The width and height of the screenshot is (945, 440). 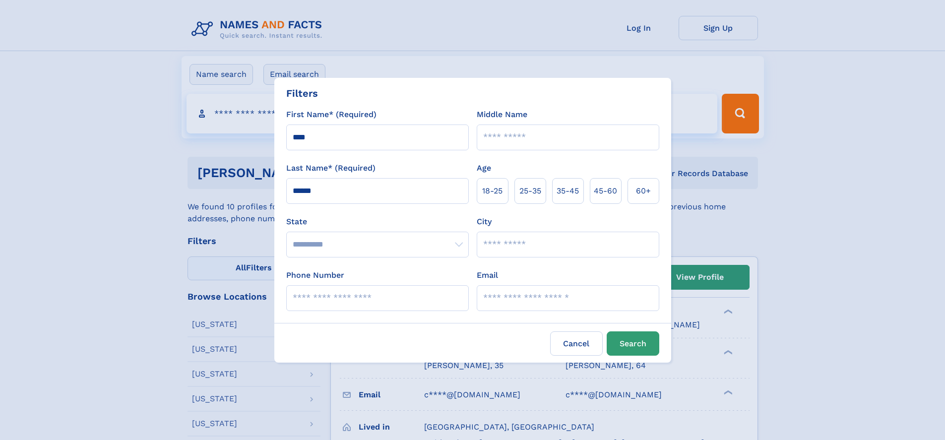 I want to click on label: City, so click(x=484, y=222).